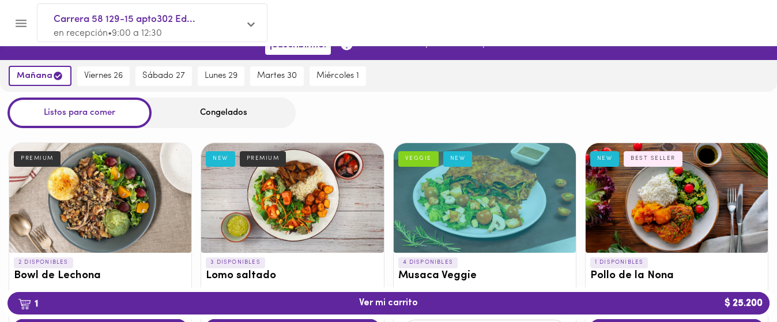  I want to click on p: 1 DISPONIBLES, so click(619, 262).